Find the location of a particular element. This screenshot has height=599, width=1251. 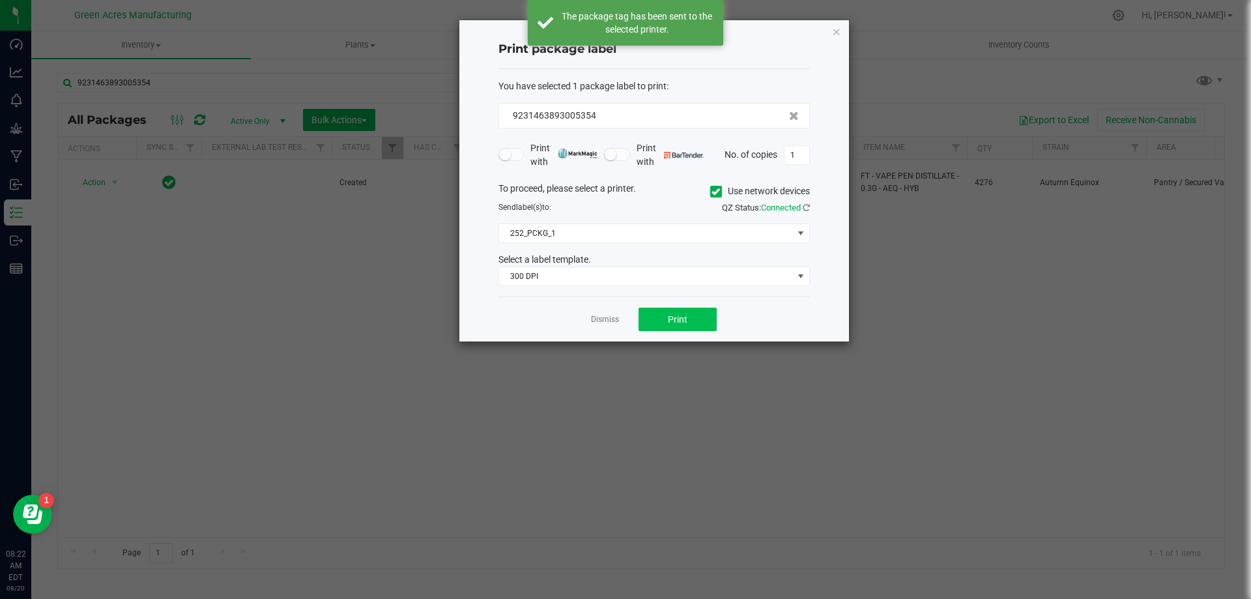

a: Dismiss is located at coordinates (605, 319).